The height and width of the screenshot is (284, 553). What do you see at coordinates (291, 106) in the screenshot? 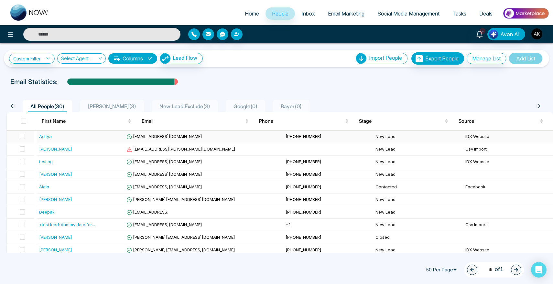
I see `span: Bayer ( 0 )` at bounding box center [291, 106].